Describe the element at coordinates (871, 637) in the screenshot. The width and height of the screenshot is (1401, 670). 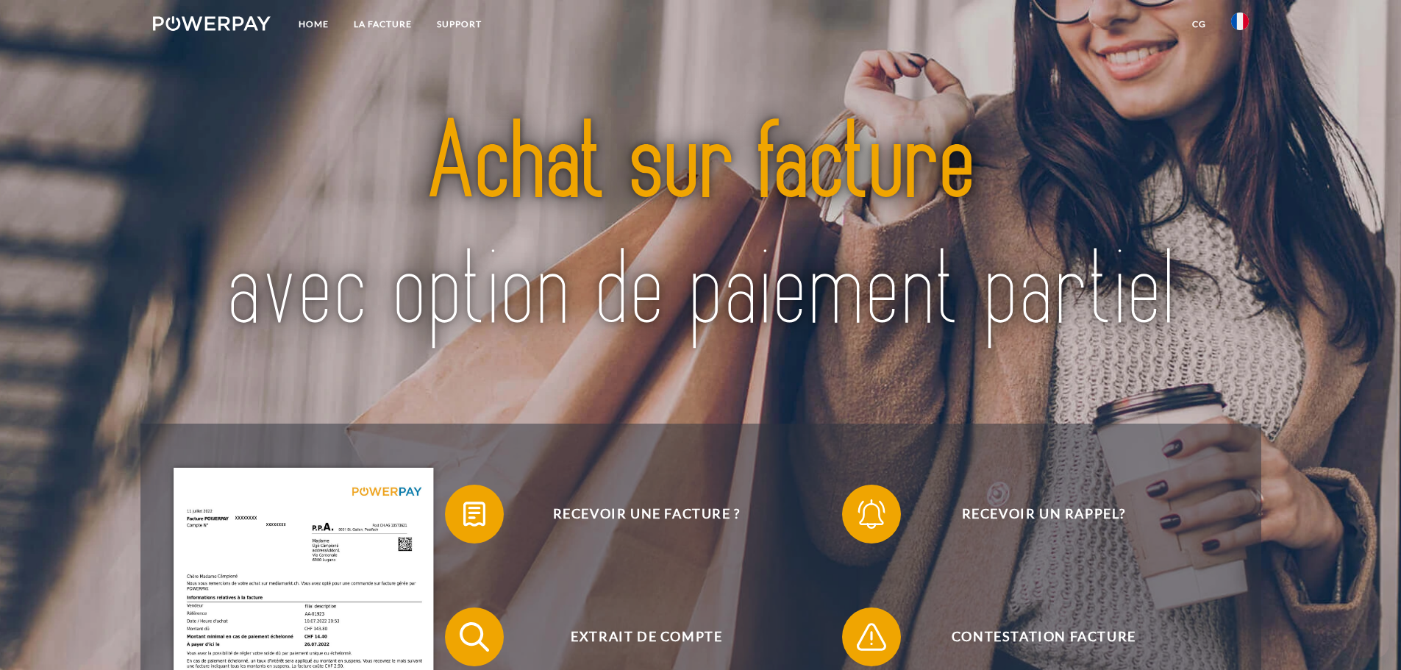
I see `img: qb_warning.svg` at that location.